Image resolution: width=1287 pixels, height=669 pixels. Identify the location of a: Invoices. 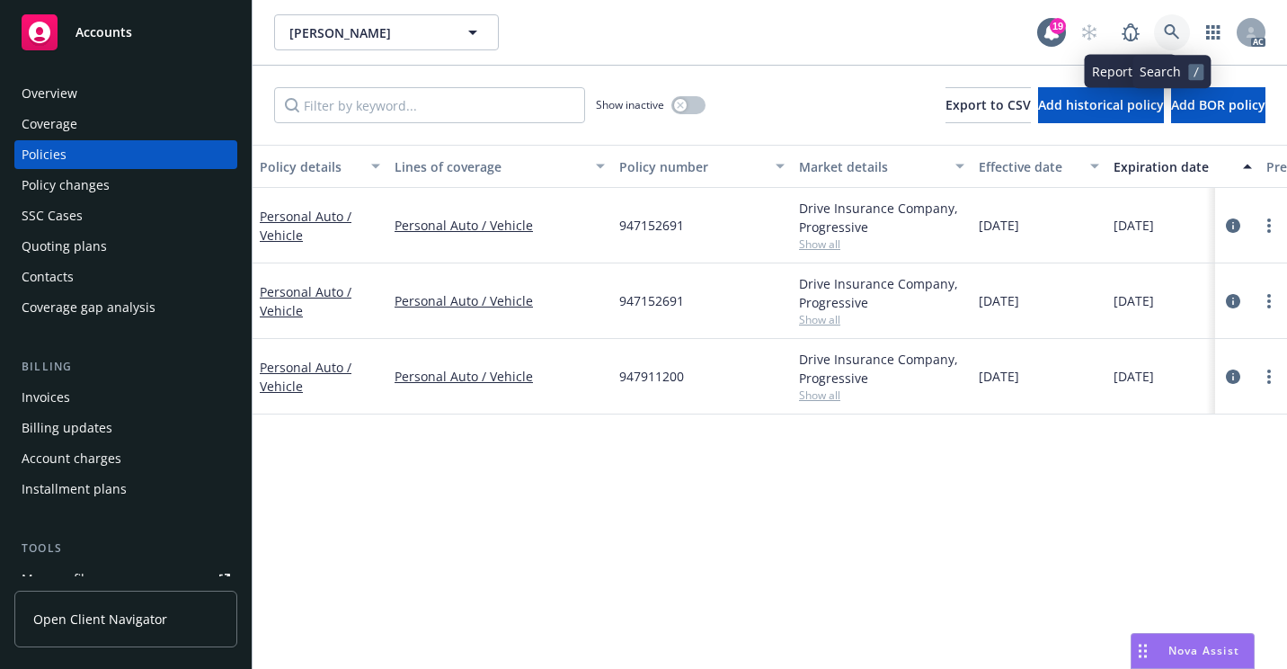
(126, 397).